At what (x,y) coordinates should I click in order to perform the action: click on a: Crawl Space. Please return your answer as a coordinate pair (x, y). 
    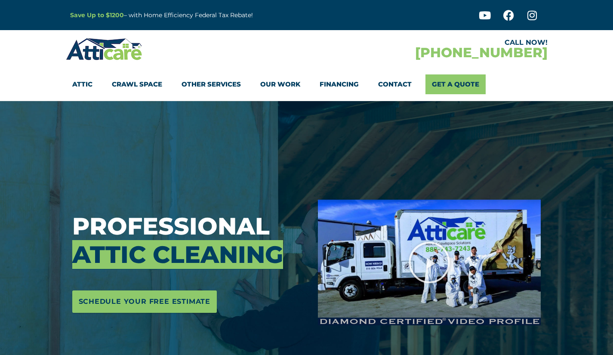
    Looking at the image, I should click on (137, 84).